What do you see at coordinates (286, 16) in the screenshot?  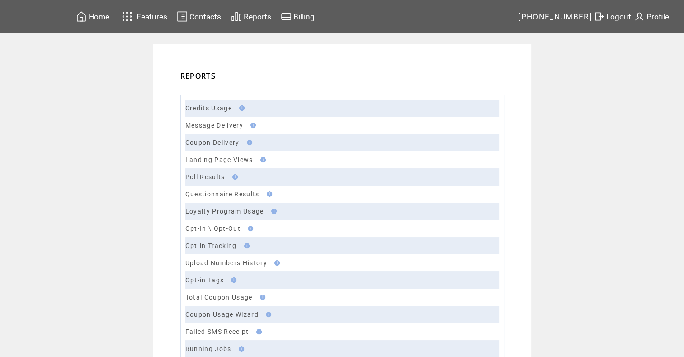 I see `img: creidtcard.svg` at bounding box center [286, 16].